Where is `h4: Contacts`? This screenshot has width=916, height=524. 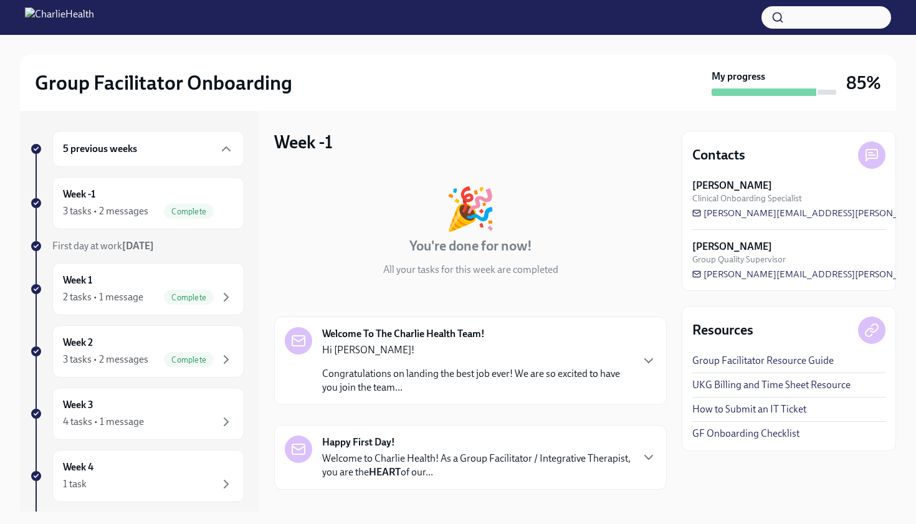
h4: Contacts is located at coordinates (719, 155).